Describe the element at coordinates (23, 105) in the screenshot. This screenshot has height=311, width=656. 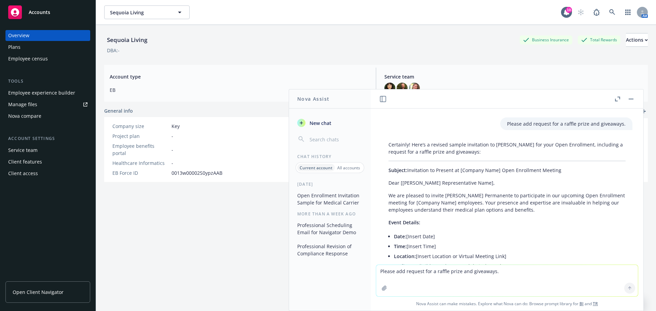
I see `div: Manage files` at that location.